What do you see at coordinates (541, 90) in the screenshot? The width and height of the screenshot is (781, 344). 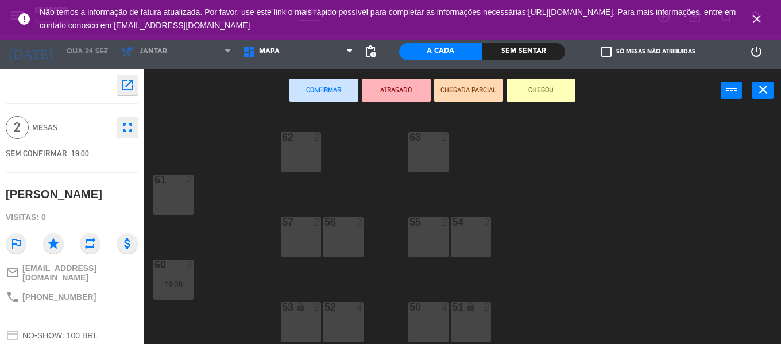 I see `button: CHEGOU` at bounding box center [541, 90].